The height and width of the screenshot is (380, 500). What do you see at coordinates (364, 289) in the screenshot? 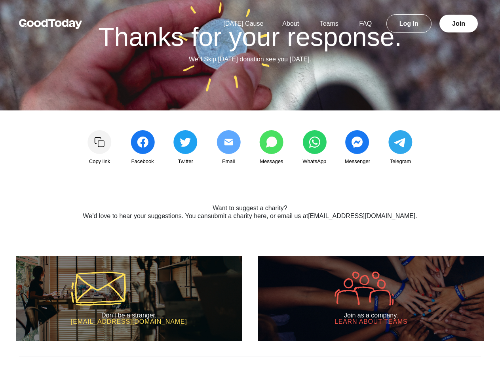
I see `img: icon-company-9005efa6fbb31de5087adda016c9bae152a033d430c041dc1efcb478492f602d.svg` at bounding box center [364, 289].